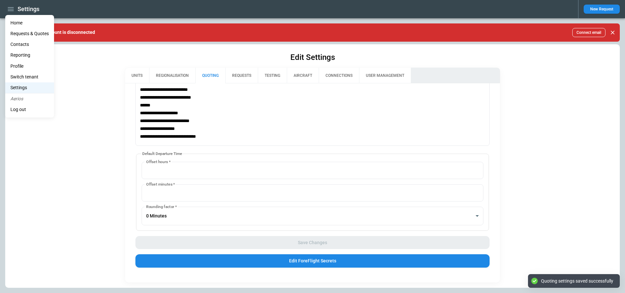 The width and height of the screenshot is (625, 293). What do you see at coordinates (30, 34) in the screenshot?
I see `a: Requests & Quotes` at bounding box center [30, 34].